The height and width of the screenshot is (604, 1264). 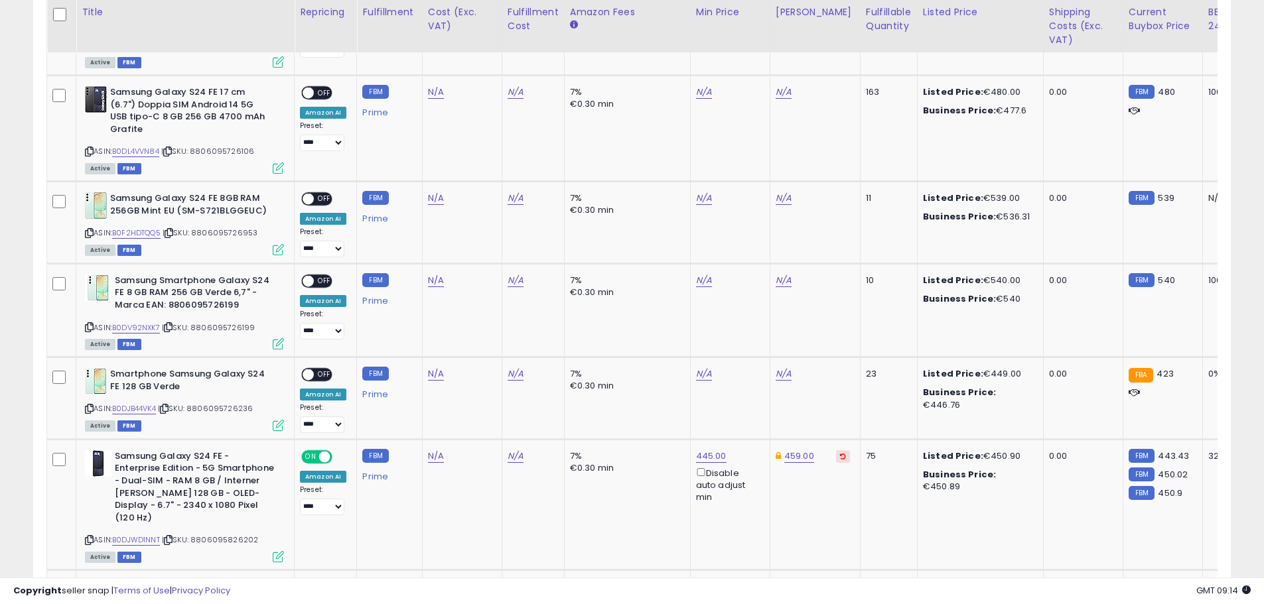 I want to click on div: 11, so click(x=886, y=198).